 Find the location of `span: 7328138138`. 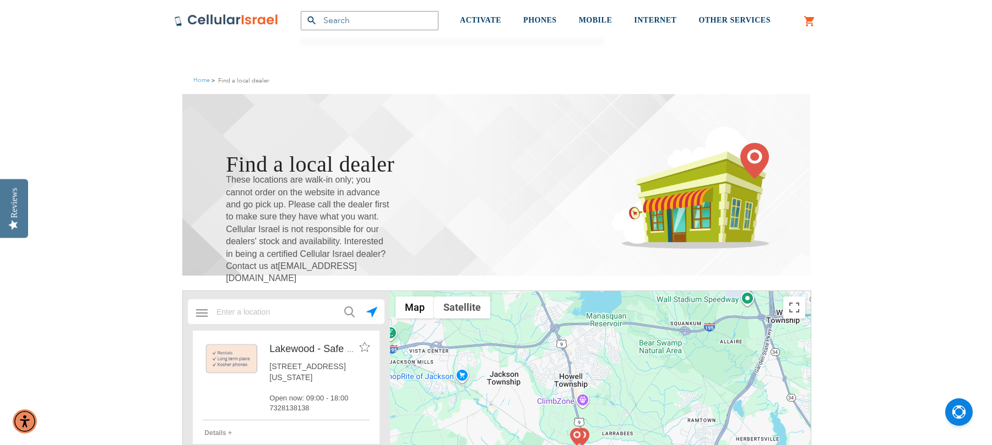

span: 7328138138 is located at coordinates (319, 409).